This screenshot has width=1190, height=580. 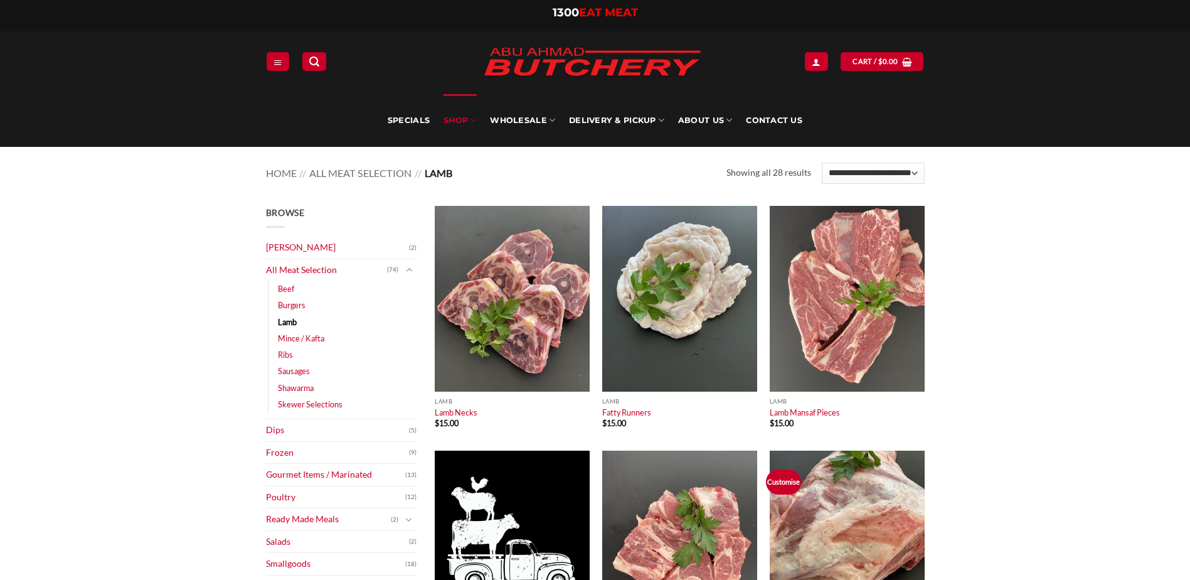 What do you see at coordinates (285, 354) in the screenshot?
I see `a: Ribs` at bounding box center [285, 354].